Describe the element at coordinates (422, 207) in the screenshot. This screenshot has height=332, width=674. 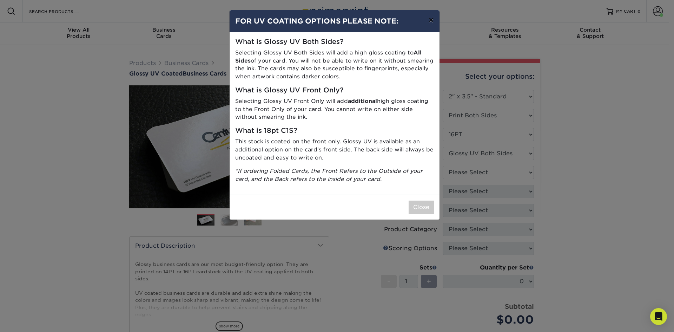
I see `button: Close` at that location.